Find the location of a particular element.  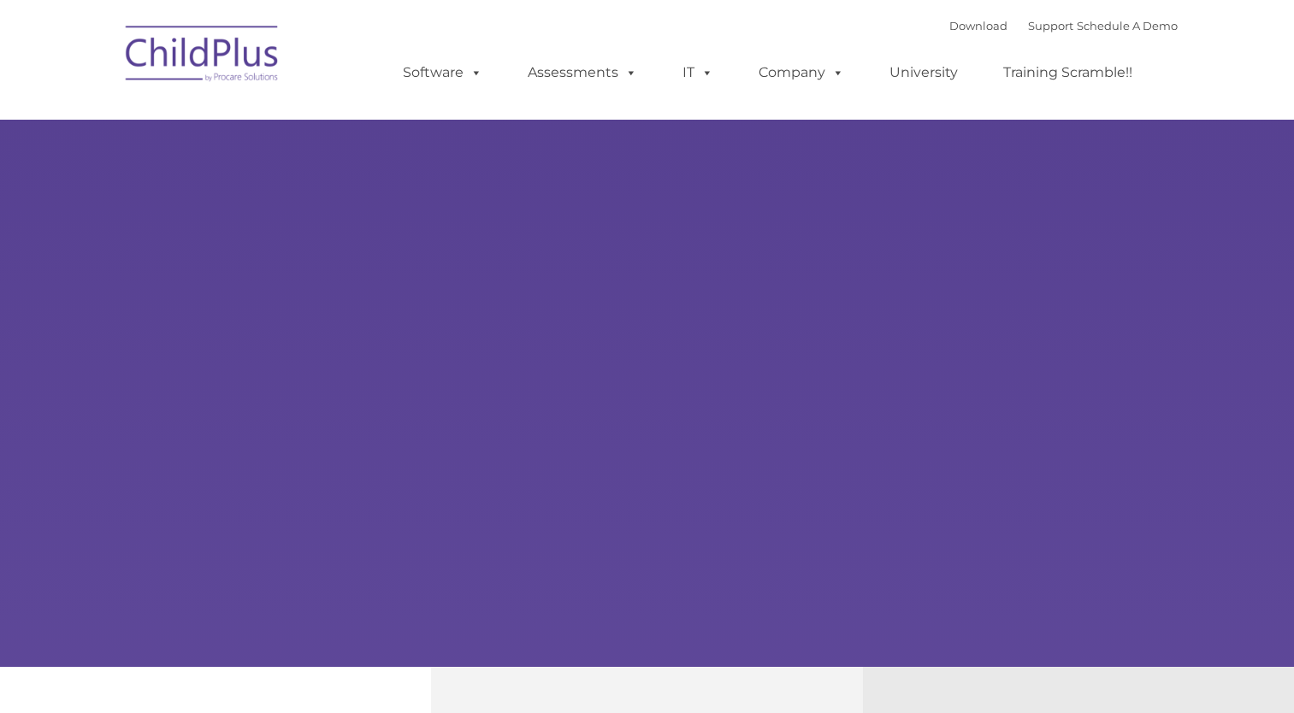

a: University is located at coordinates (924, 73).